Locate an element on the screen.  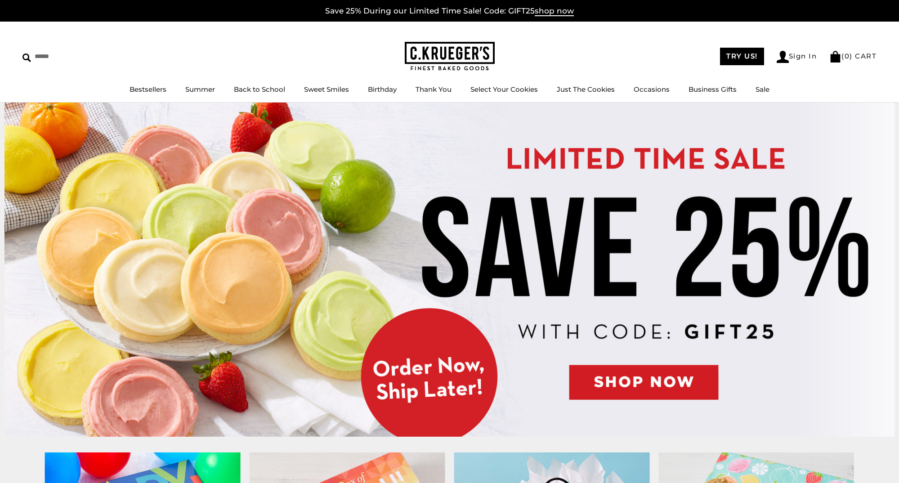
a: Thank You is located at coordinates (434, 89).